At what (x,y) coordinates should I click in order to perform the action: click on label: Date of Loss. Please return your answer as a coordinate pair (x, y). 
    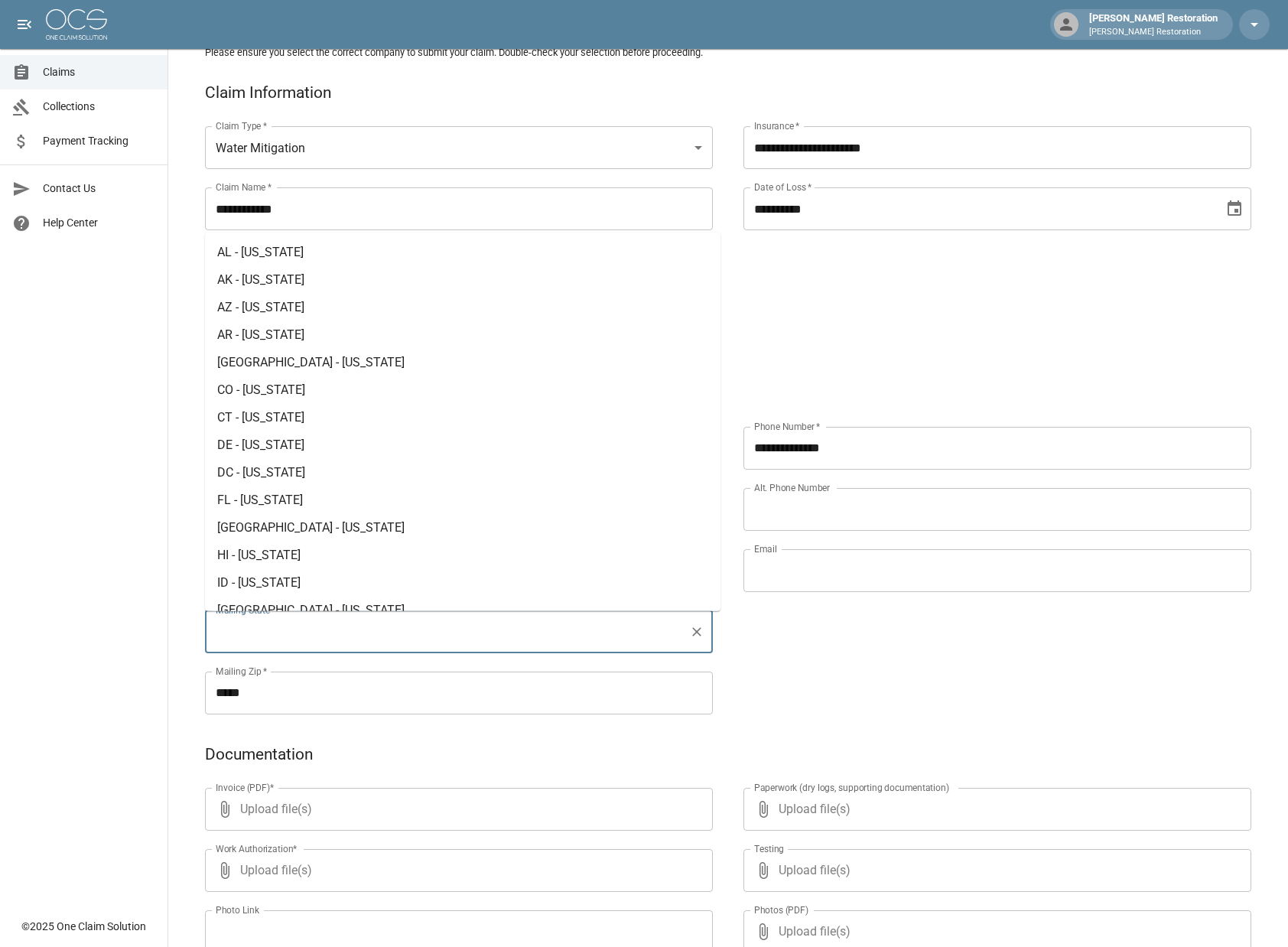
    Looking at the image, I should click on (782, 187).